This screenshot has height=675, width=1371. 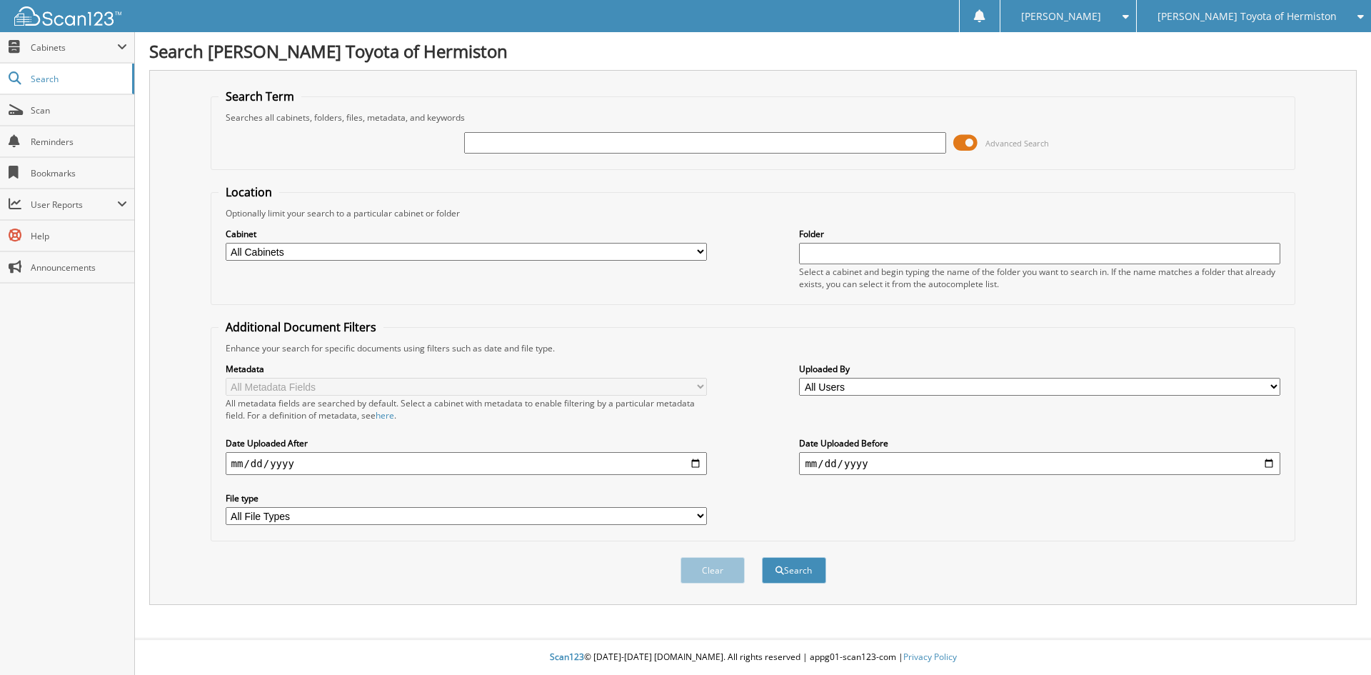 What do you see at coordinates (1017, 143) in the screenshot?
I see `span: Advanced Search` at bounding box center [1017, 143].